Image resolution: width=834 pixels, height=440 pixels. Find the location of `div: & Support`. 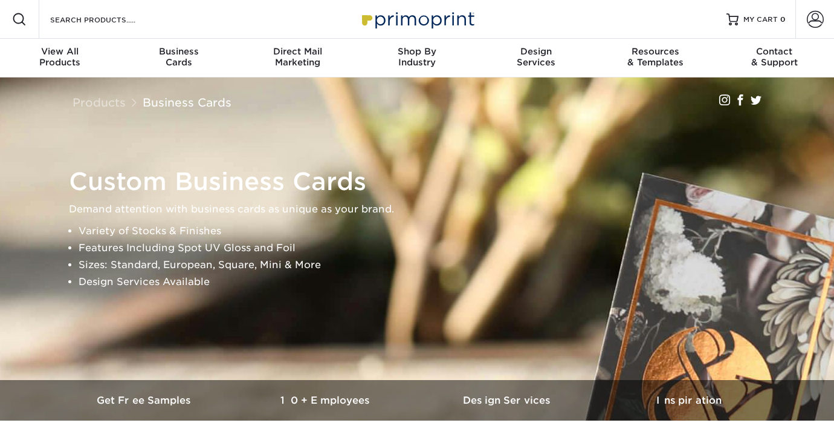

div: & Support is located at coordinates (775, 57).